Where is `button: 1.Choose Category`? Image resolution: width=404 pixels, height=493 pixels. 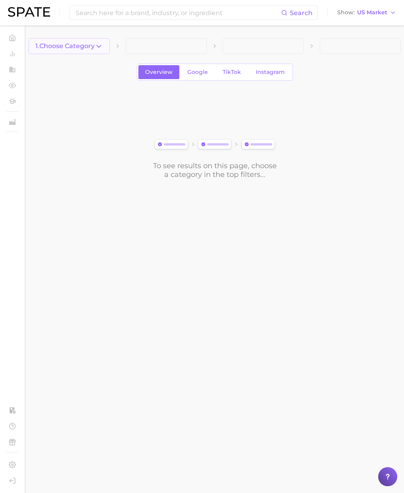
button: 1.Choose Category is located at coordinates (69, 46).